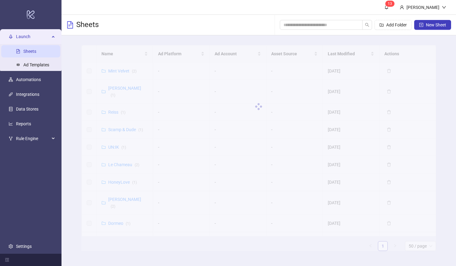 Image resolution: width=456 pixels, height=266 pixels. I want to click on span: New Sheet, so click(436, 25).